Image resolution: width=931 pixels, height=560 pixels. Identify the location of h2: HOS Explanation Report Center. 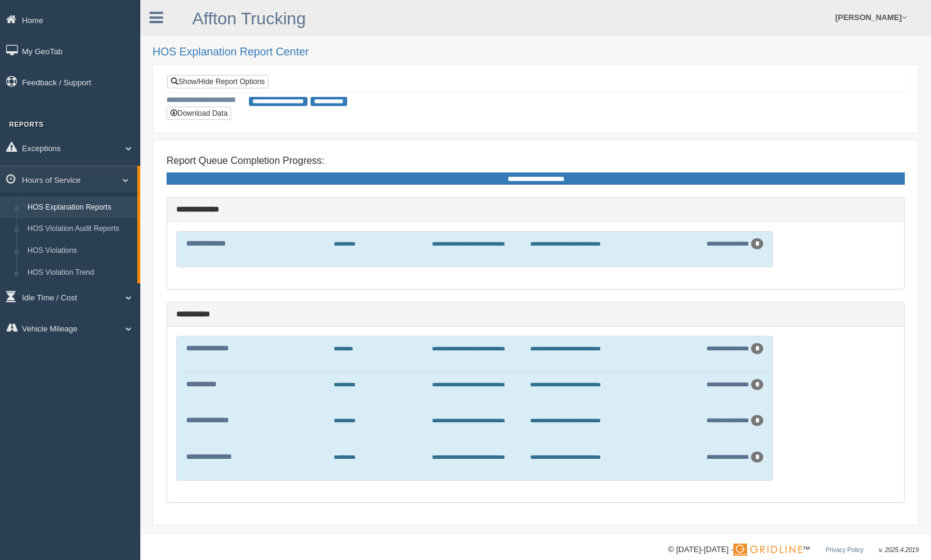
(535, 52).